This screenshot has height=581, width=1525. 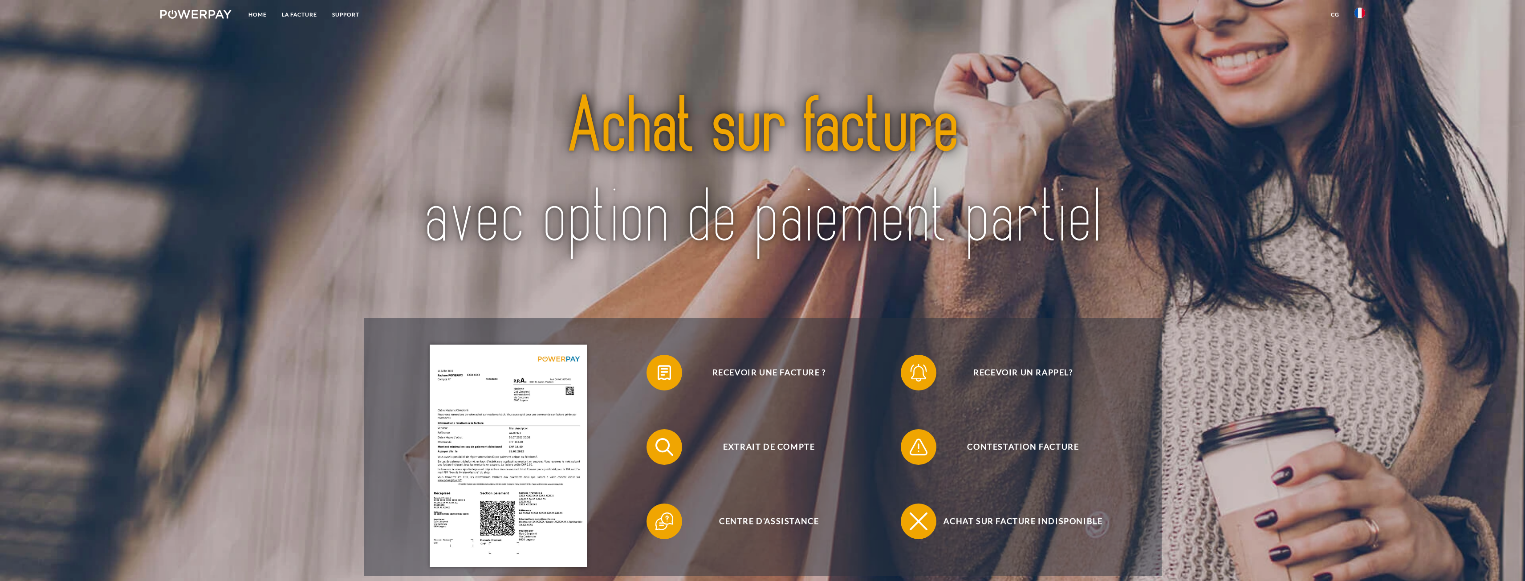 I want to click on a: Recevoir un rappel?, so click(x=1017, y=373).